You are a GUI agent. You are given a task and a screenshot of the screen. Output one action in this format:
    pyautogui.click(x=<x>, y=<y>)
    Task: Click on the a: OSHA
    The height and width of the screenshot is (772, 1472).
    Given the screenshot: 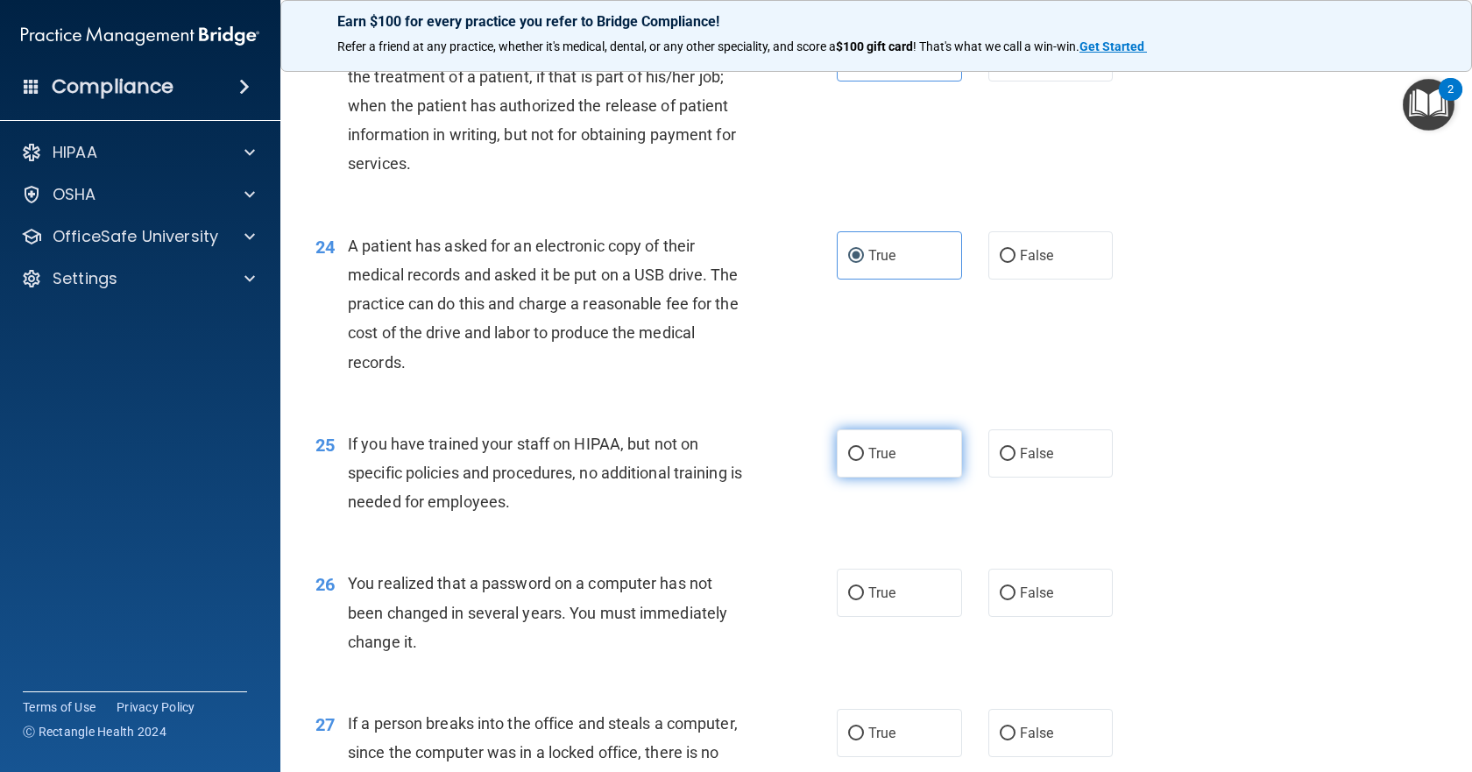 What is the action you would take?
    pyautogui.click(x=138, y=194)
    